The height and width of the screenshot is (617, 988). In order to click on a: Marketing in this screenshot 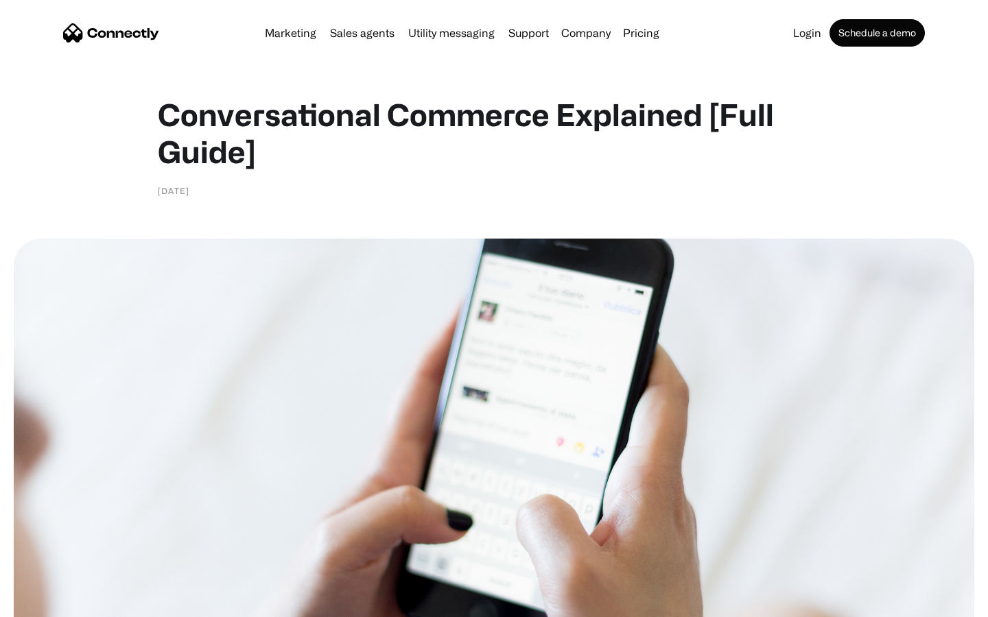, I will do `click(290, 33)`.